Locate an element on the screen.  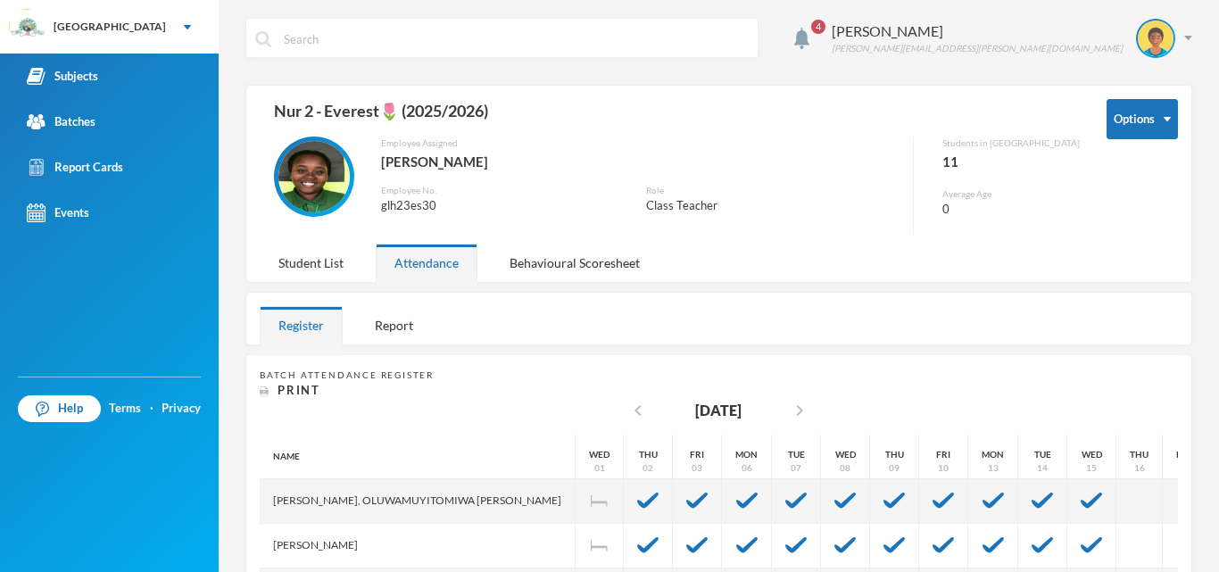
div: Subjects is located at coordinates (62, 76).